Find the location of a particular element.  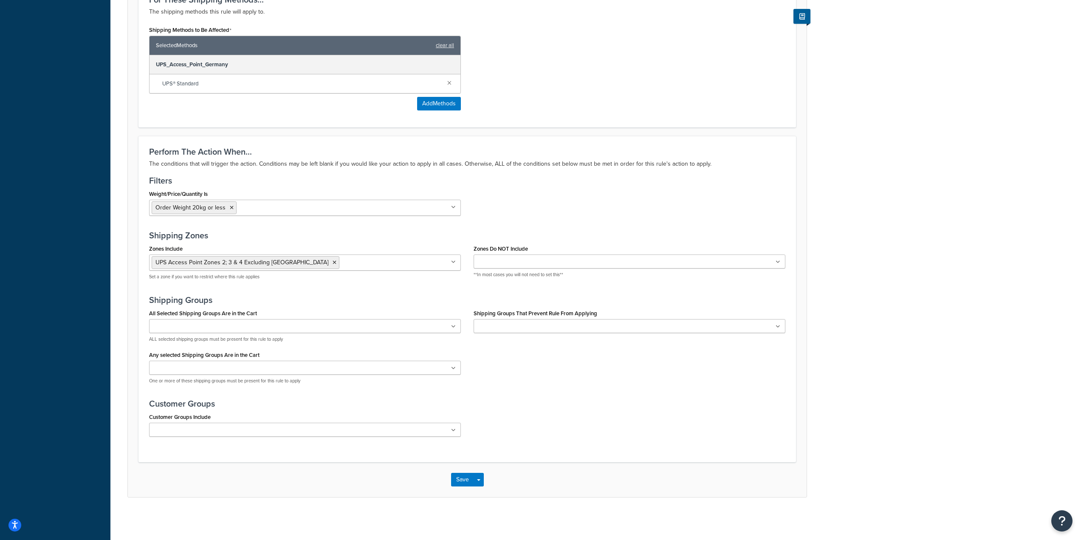

span: Selected Methods is located at coordinates (294, 45).